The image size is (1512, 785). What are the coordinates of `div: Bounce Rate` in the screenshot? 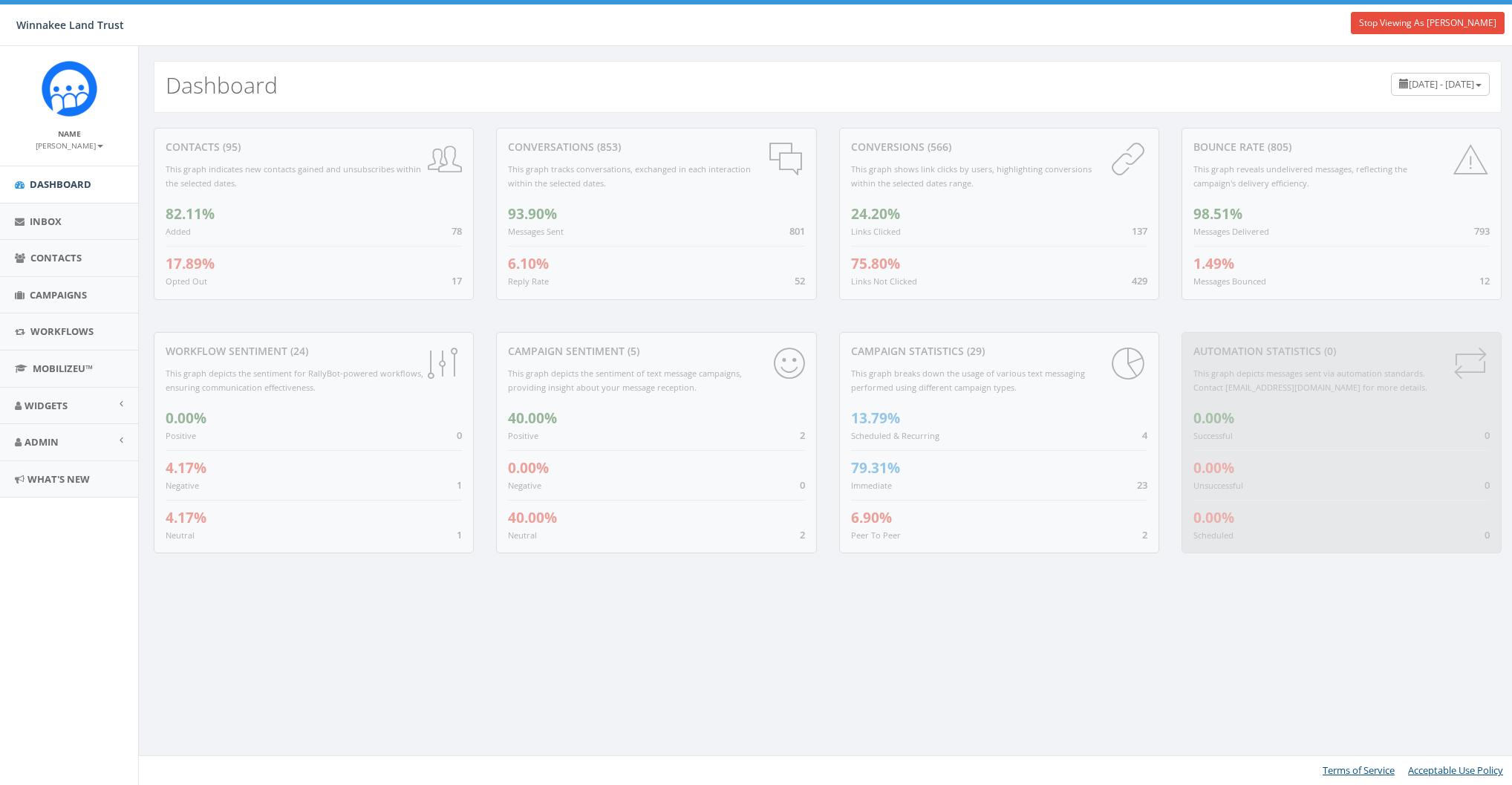 It's located at (1342, 147).